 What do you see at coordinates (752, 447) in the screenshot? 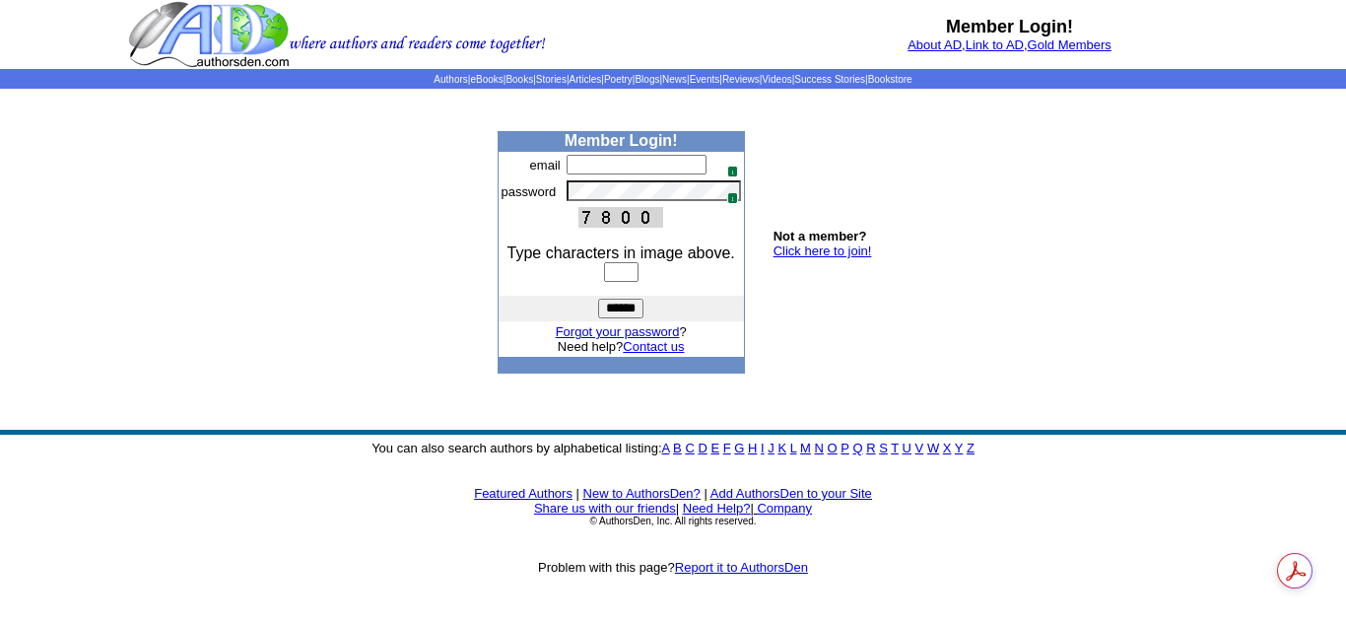
I see `a: H` at bounding box center [752, 447].